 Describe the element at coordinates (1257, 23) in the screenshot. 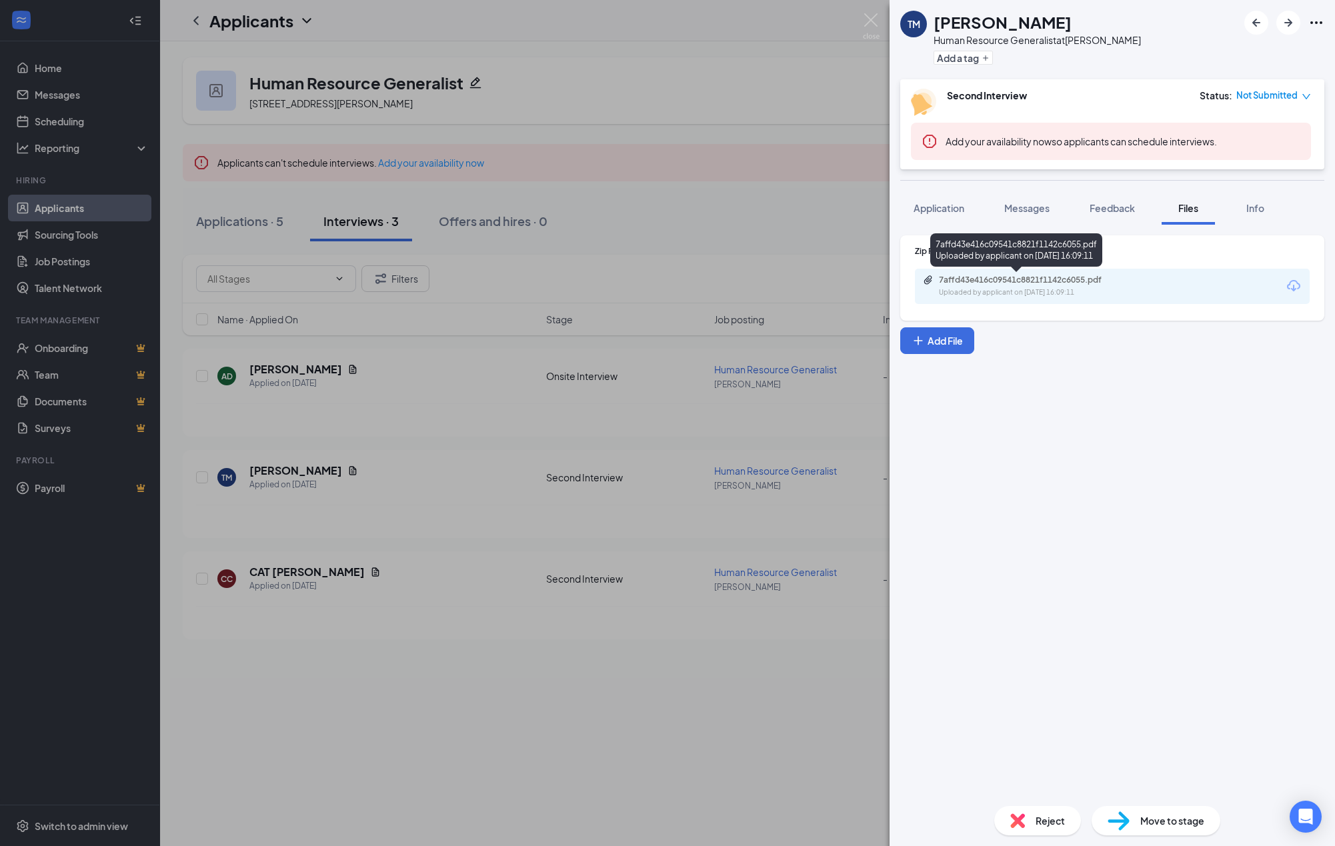

I see `button: ArrowLeftNew` at that location.